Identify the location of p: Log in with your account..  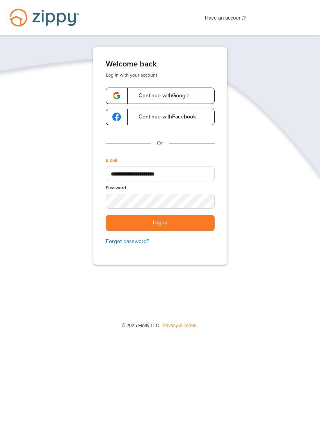
(160, 75).